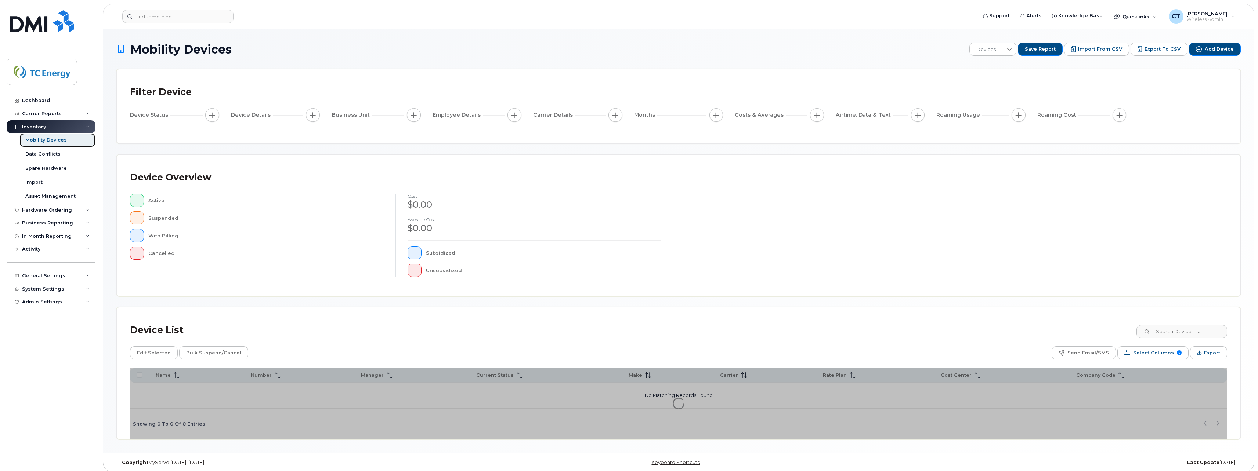 The height and width of the screenshot is (471, 1258). What do you see at coordinates (1159, 49) in the screenshot?
I see `a: Export to CSV` at bounding box center [1159, 49].